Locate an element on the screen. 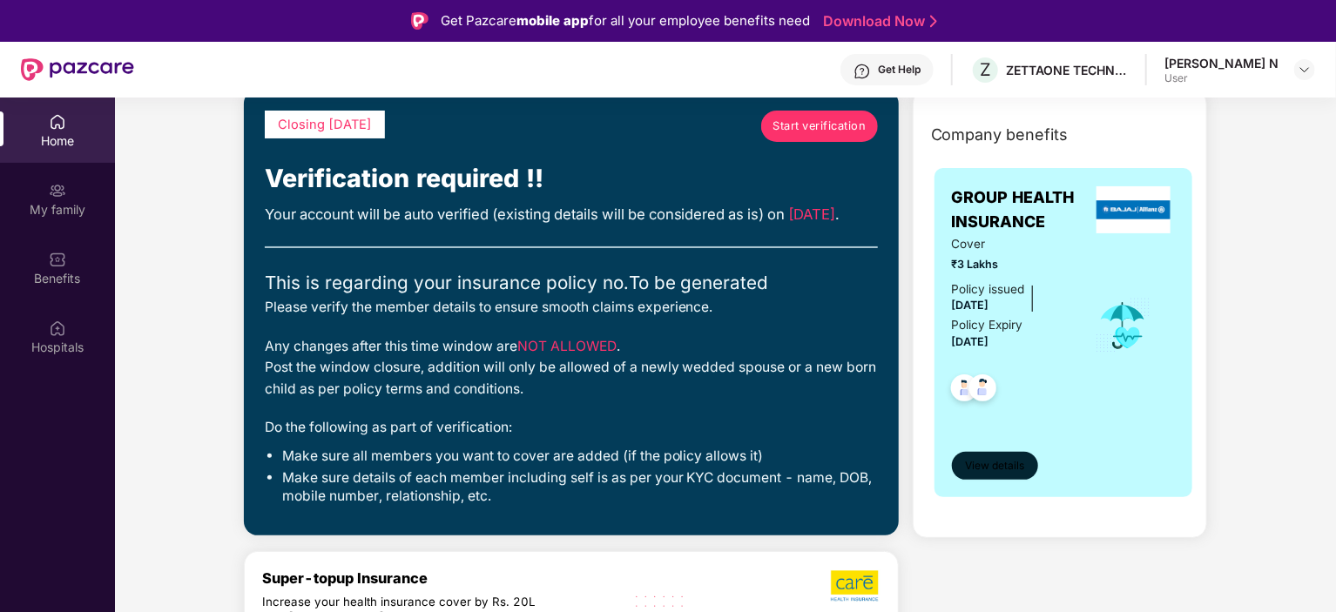 This screenshot has width=1336, height=612. a: Download Now is located at coordinates (877, 21).